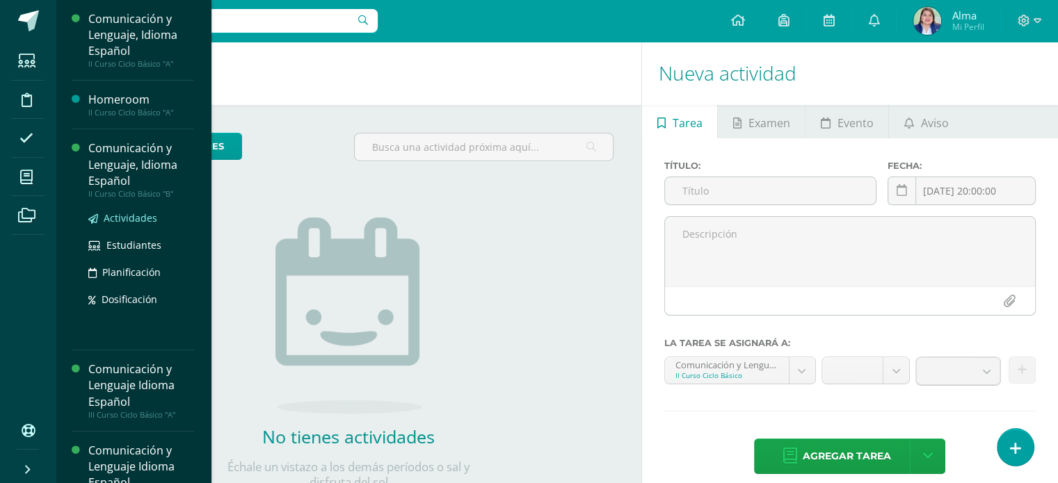  I want to click on label: La tarea se asignará a:, so click(850, 343).